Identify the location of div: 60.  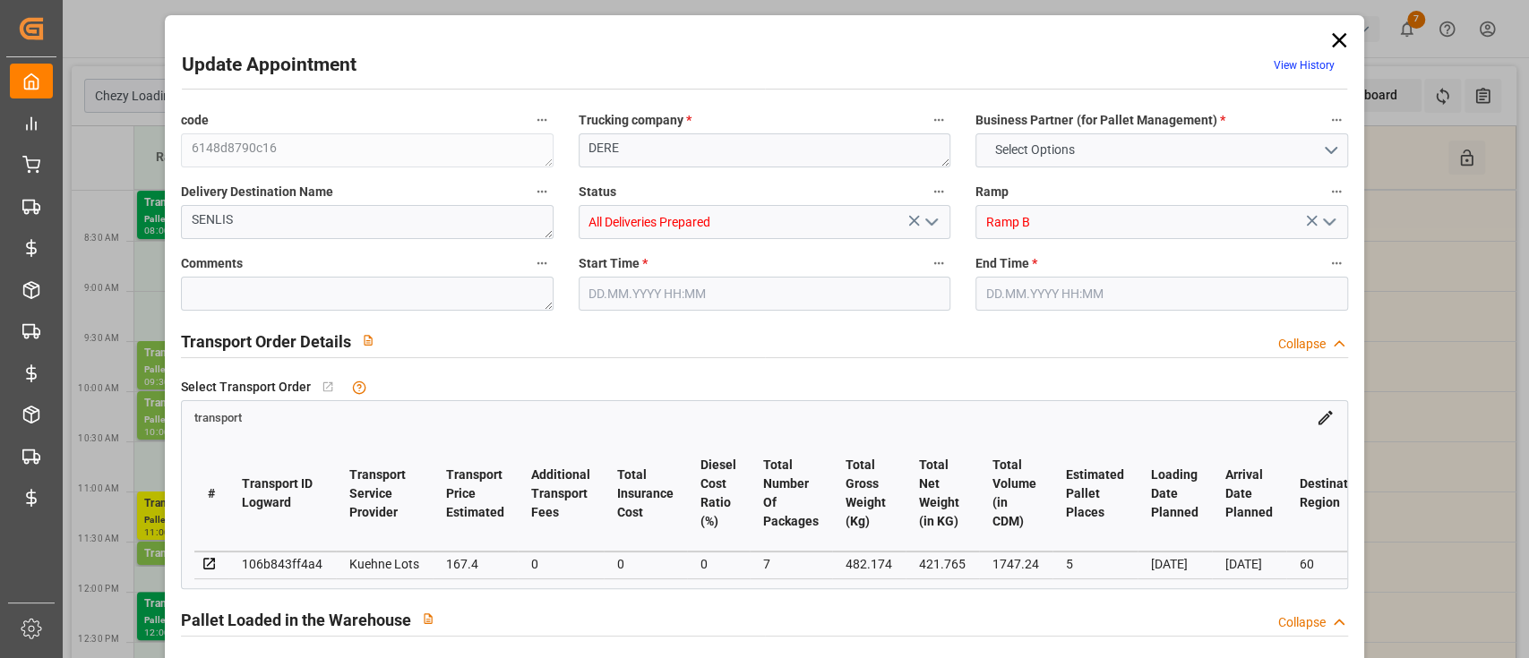
(1333, 564).